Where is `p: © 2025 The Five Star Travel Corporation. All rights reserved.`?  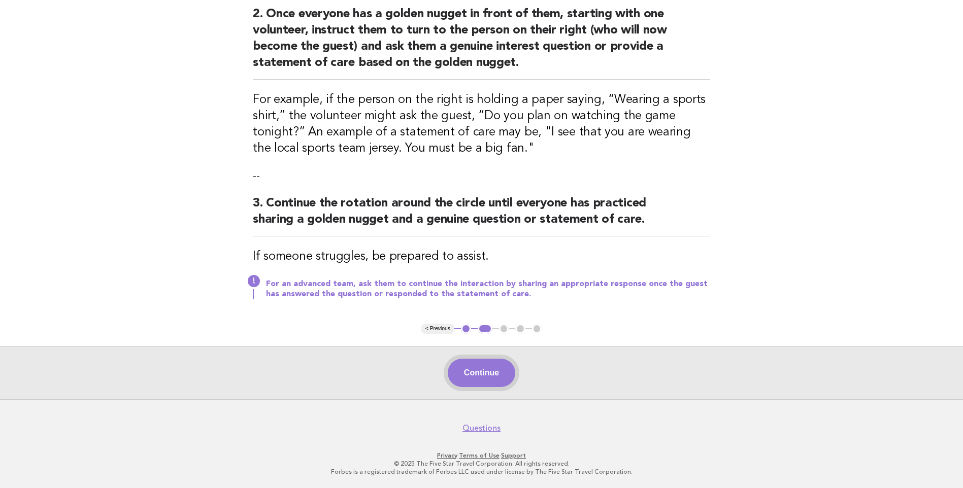 p: © 2025 The Five Star Travel Corporation. All rights reserved. is located at coordinates (482, 464).